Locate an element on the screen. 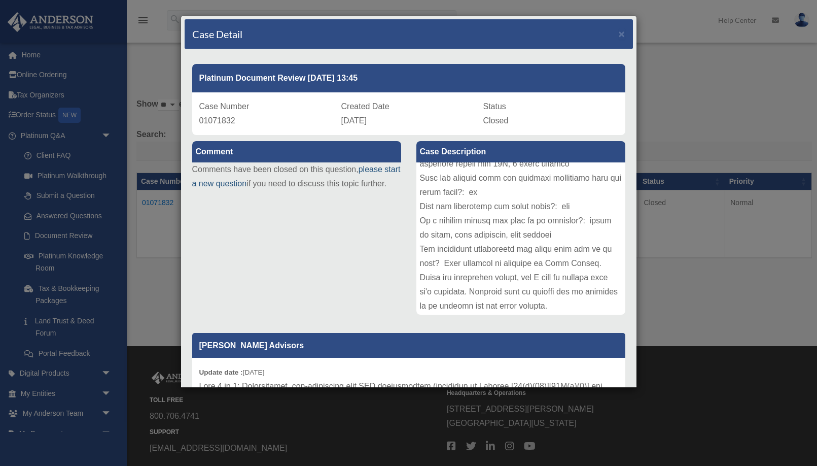 The image size is (817, 466). span: Closed is located at coordinates (496, 120).